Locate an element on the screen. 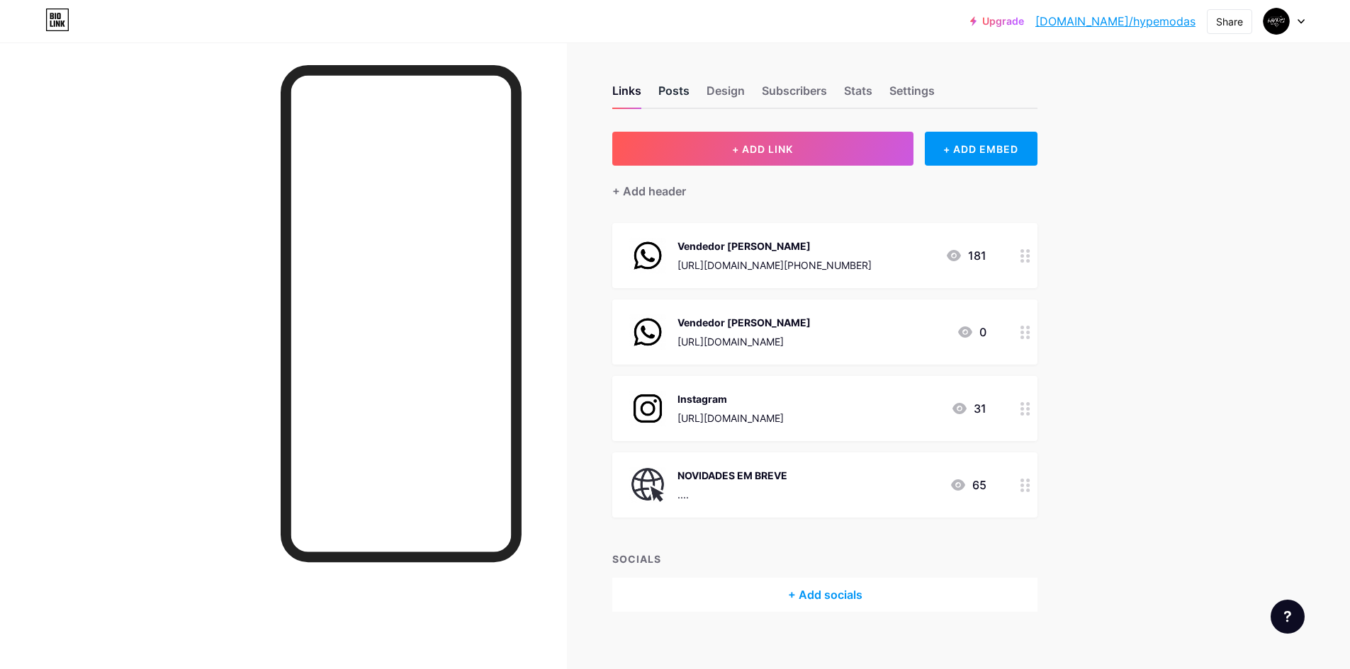 This screenshot has width=1350, height=669. div: + Add header is located at coordinates (649, 191).